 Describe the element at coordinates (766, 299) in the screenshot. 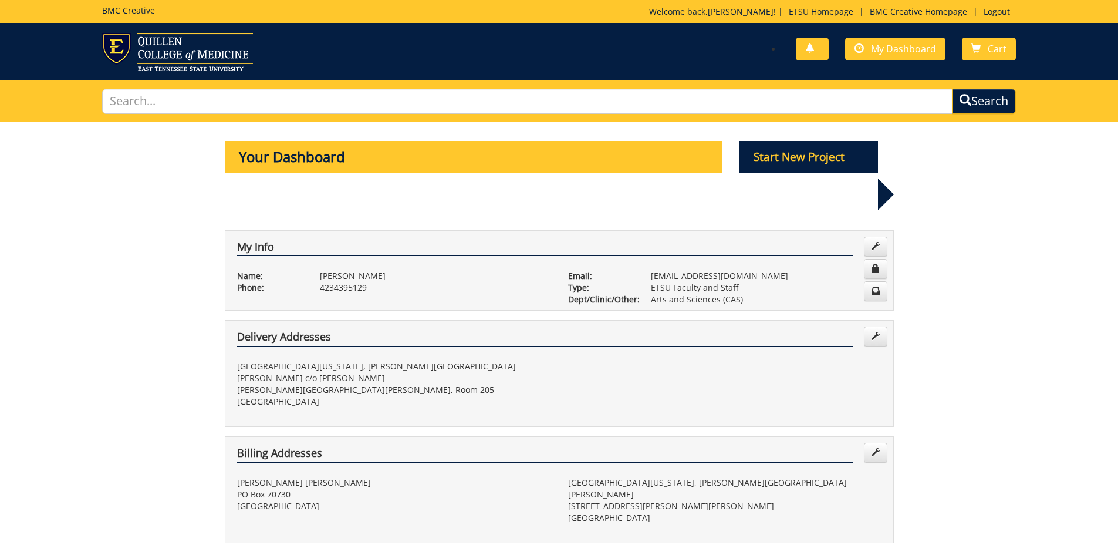

I see `p: Arts and Sciences (CAS)` at that location.